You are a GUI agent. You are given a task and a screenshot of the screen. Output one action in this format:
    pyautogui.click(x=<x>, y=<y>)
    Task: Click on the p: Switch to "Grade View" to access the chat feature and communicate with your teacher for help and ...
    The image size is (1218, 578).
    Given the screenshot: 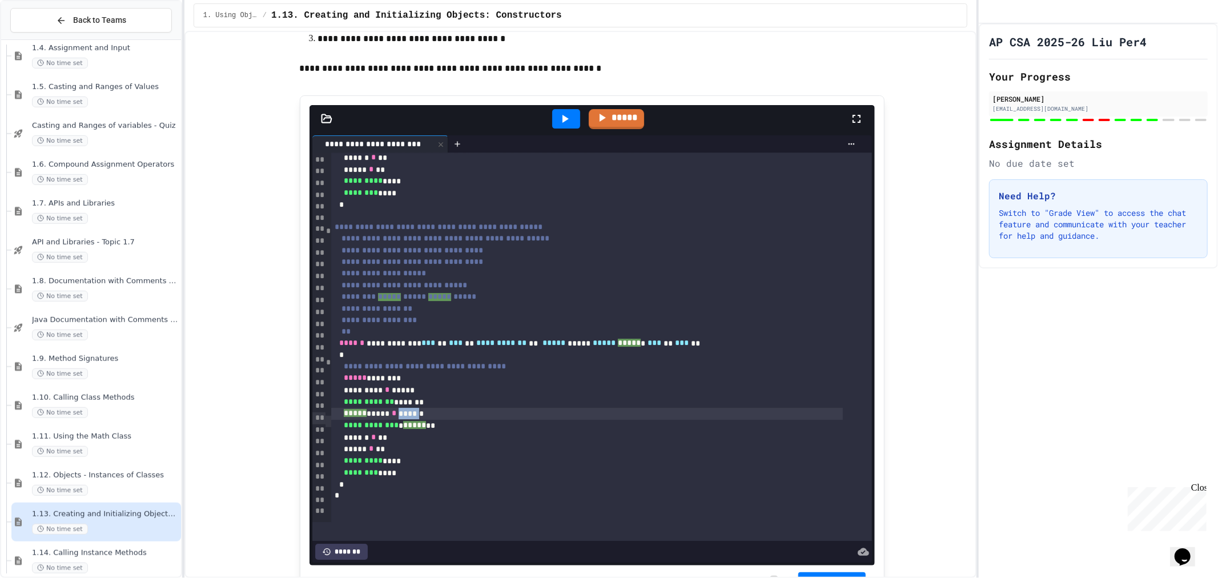 What is the action you would take?
    pyautogui.click(x=1098, y=224)
    